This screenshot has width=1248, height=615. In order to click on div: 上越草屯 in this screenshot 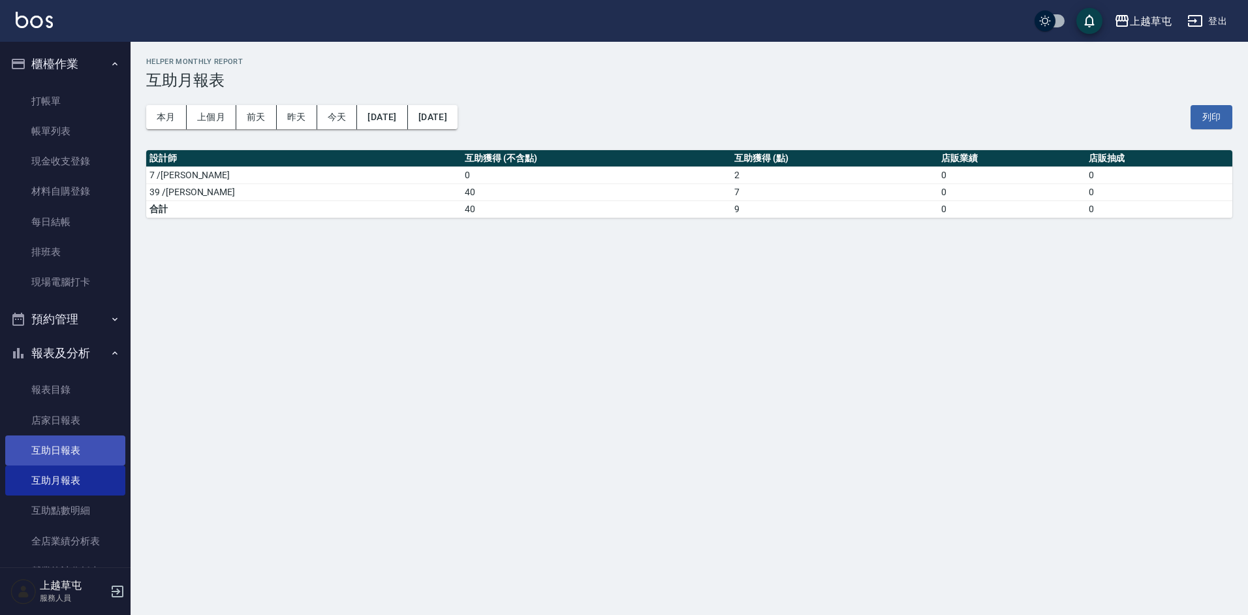, I will do `click(1151, 21)`.